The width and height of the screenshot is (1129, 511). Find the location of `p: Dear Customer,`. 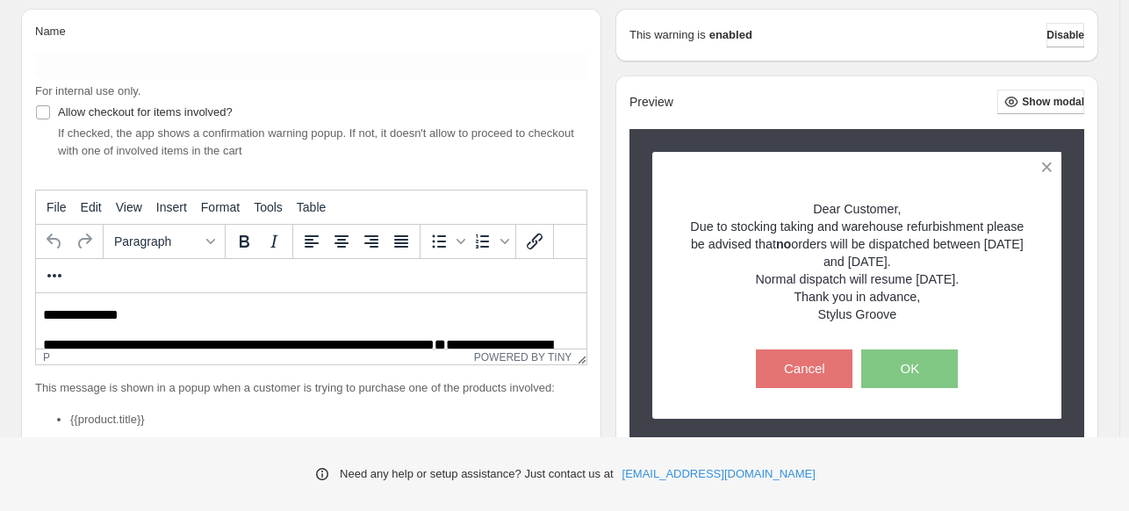

p: Dear Customer, is located at coordinates (857, 209).